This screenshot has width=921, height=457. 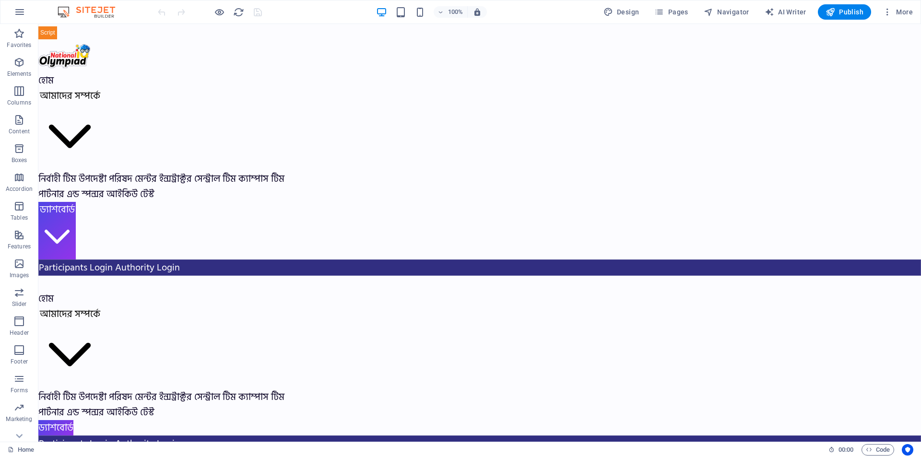 I want to click on i: On resize automatically adjust zoom level to fit chosen device., so click(x=477, y=12).